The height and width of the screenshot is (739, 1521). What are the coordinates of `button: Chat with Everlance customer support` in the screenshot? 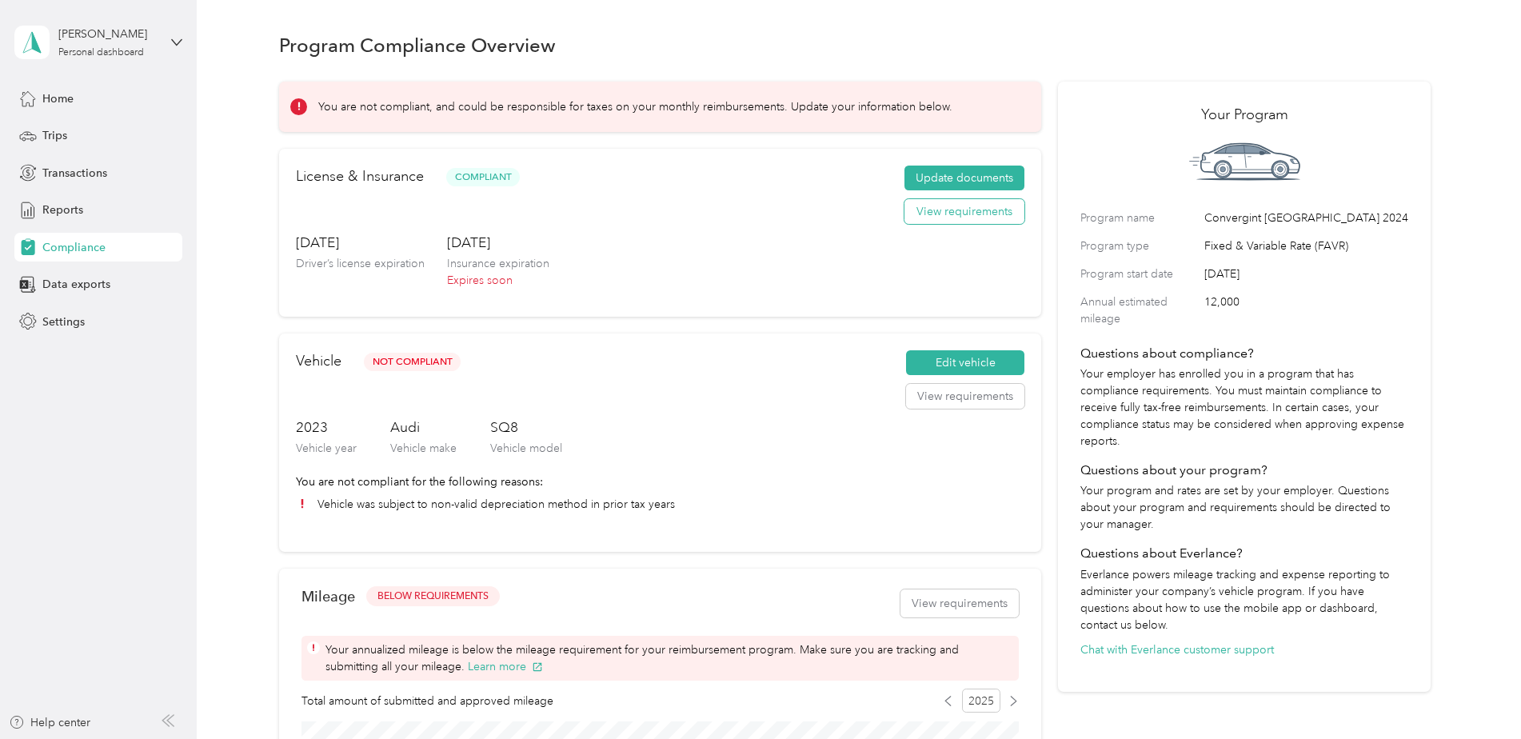 It's located at (1177, 649).